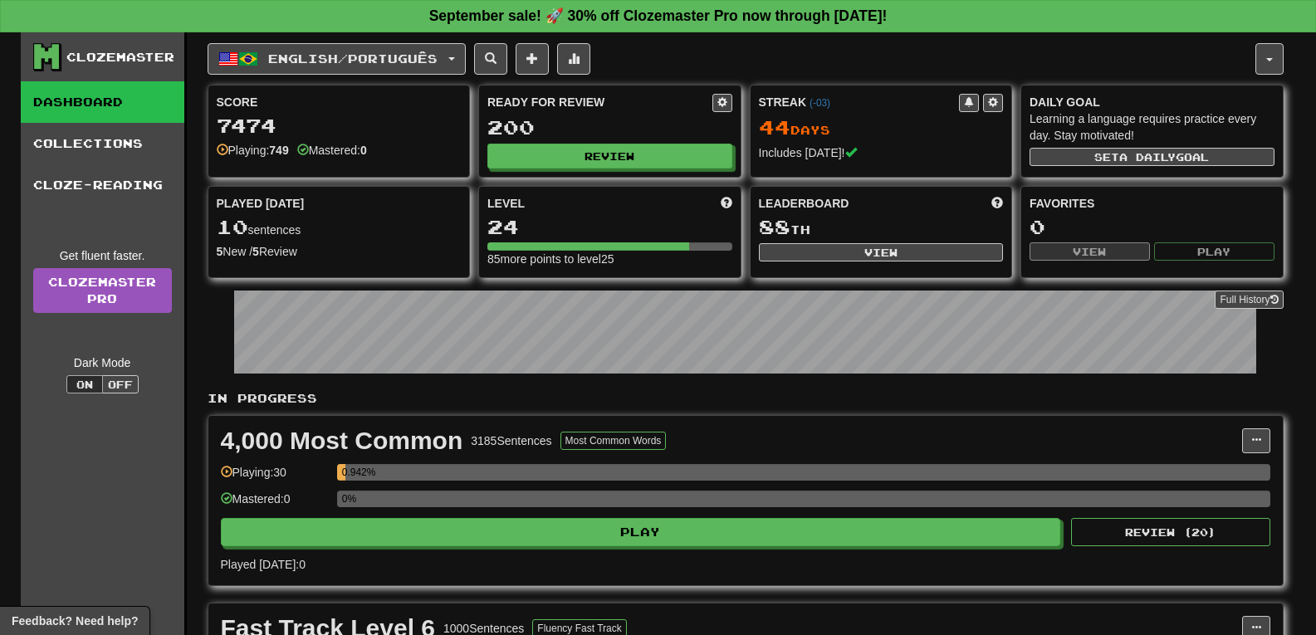  Describe the element at coordinates (102, 363) in the screenshot. I see `div: Dark Mode` at that location.